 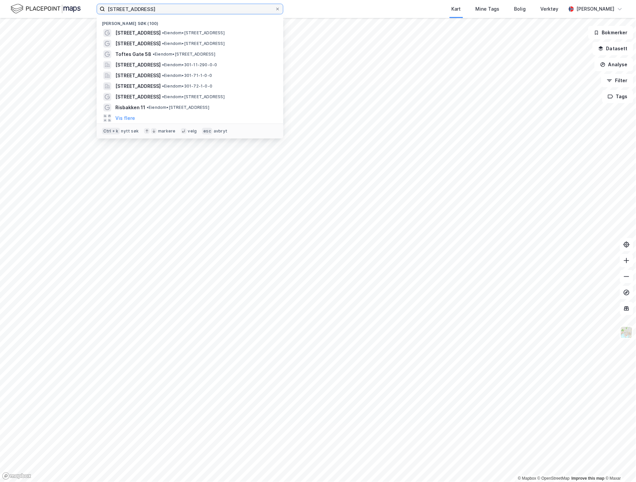 What do you see at coordinates (220, 131) in the screenshot?
I see `div: avbryt` at bounding box center [220, 131].